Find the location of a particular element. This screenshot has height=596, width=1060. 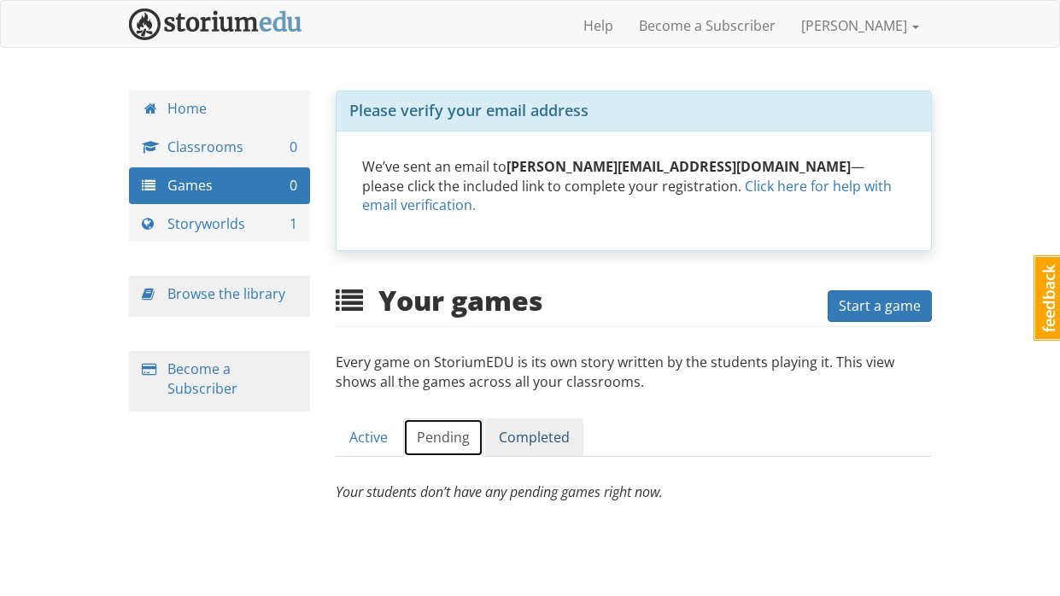

a: Active is located at coordinates (368, 437).